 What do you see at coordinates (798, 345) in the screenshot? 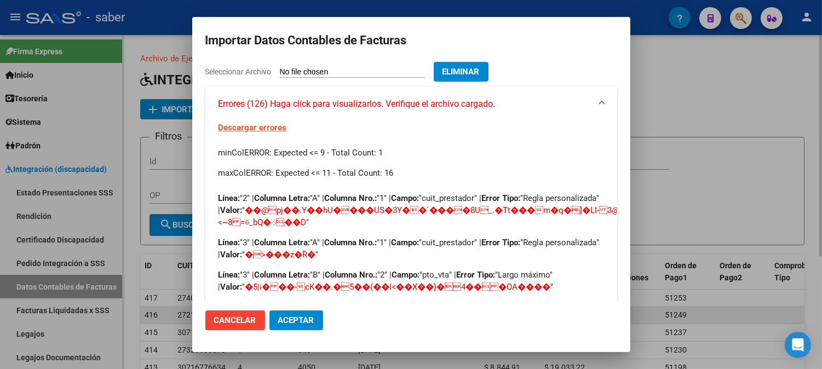
I see `div: Open Intercom Messenger` at bounding box center [798, 345].